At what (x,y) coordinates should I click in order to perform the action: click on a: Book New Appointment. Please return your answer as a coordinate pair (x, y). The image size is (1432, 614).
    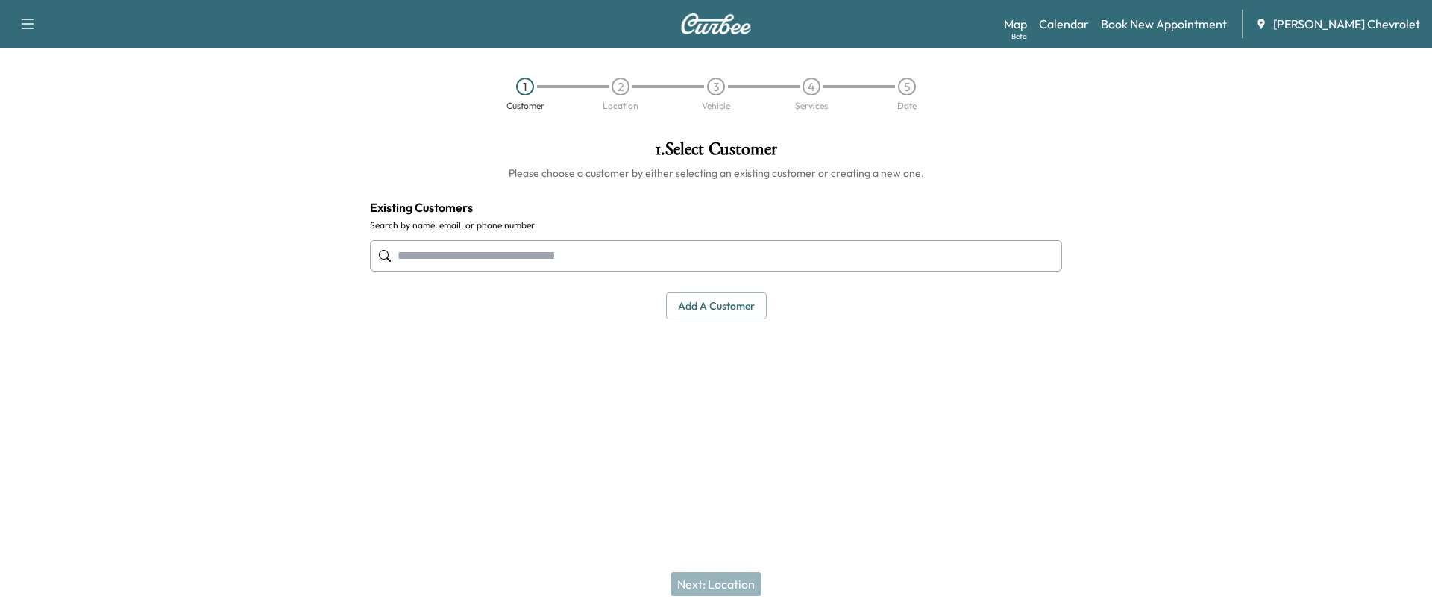
    Looking at the image, I should click on (1163, 24).